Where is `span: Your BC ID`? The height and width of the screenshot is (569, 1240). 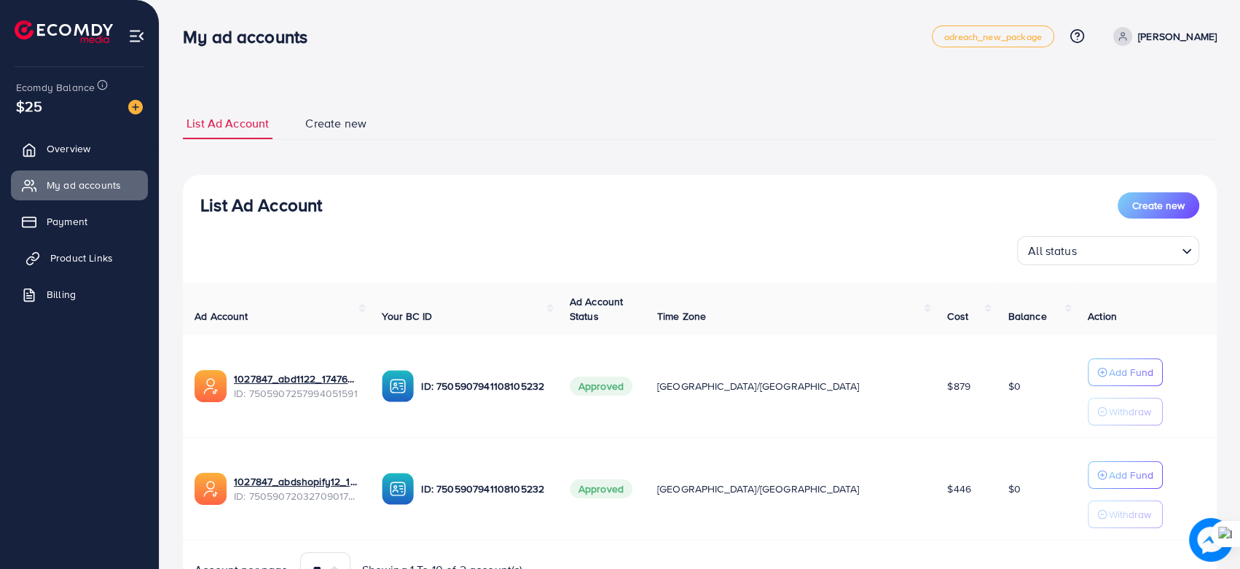 span: Your BC ID is located at coordinates (407, 316).